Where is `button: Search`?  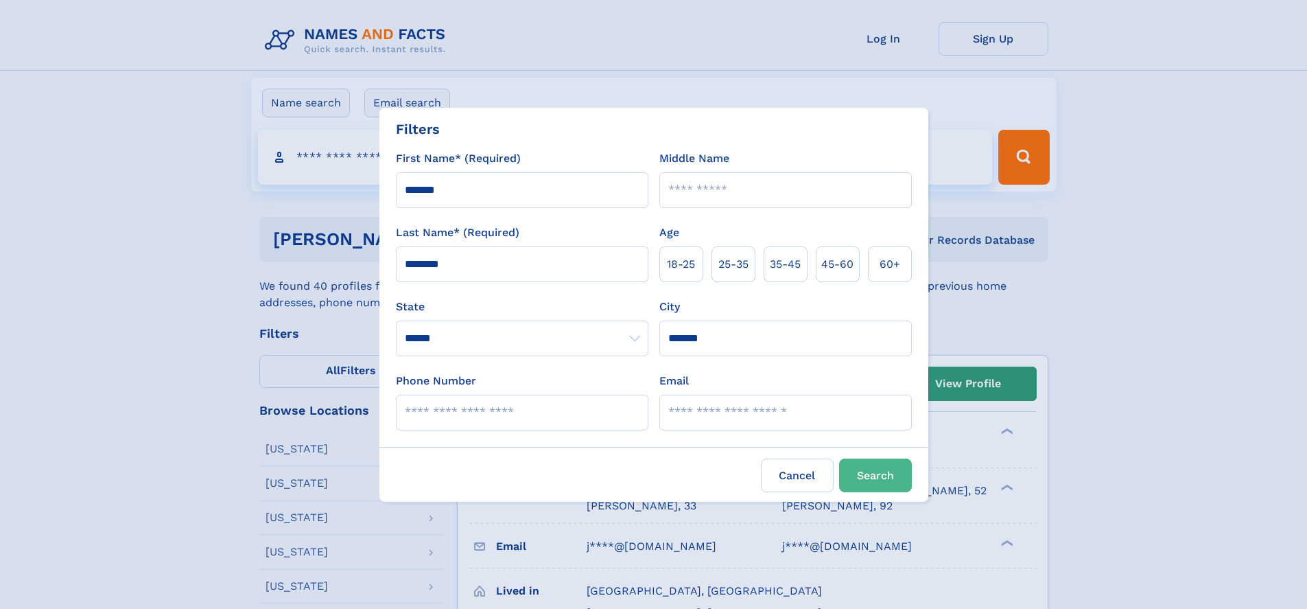
button: Search is located at coordinates (876, 475).